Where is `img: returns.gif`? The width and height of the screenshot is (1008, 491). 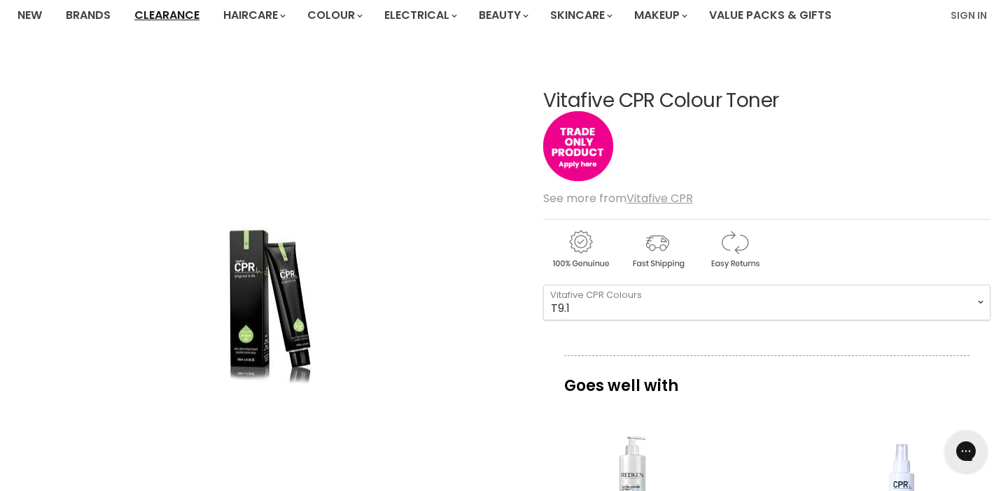
img: returns.gif is located at coordinates (734, 249).